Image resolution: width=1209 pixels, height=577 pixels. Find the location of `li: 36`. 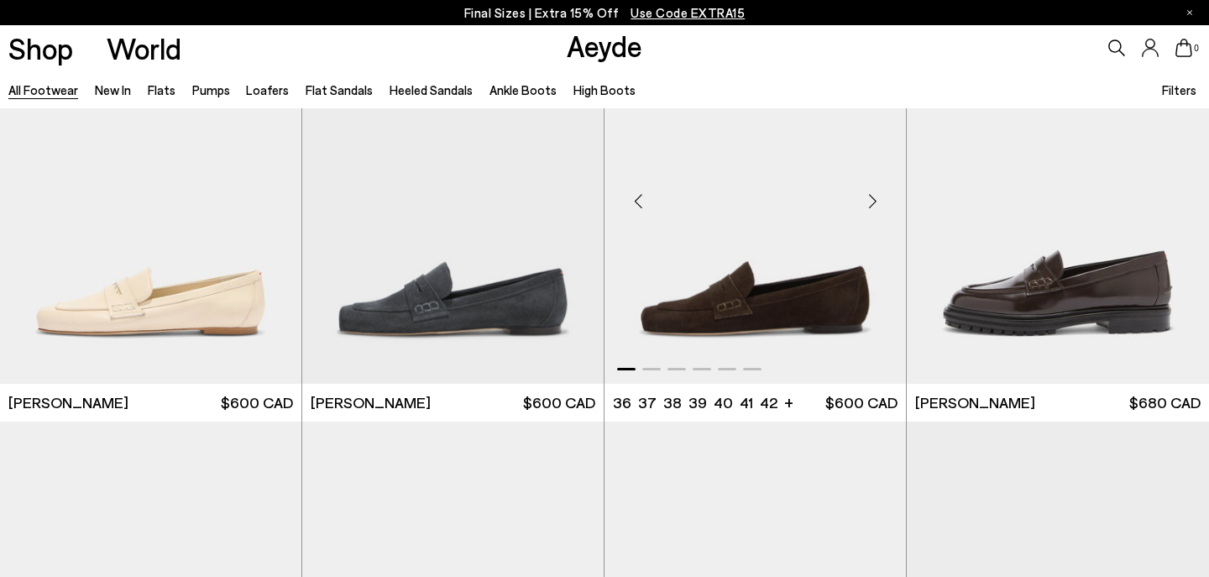

li: 36 is located at coordinates (622, 402).